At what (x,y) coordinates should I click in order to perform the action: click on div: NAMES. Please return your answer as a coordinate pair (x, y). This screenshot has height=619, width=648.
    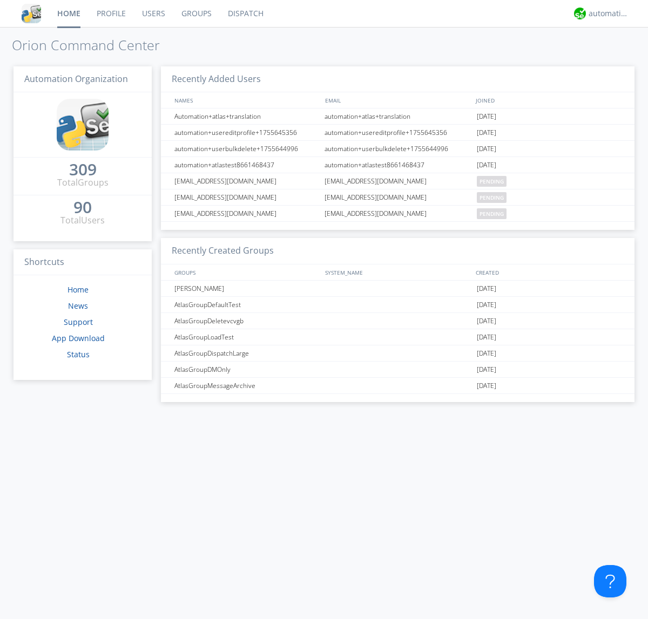
    Looking at the image, I should click on (246, 100).